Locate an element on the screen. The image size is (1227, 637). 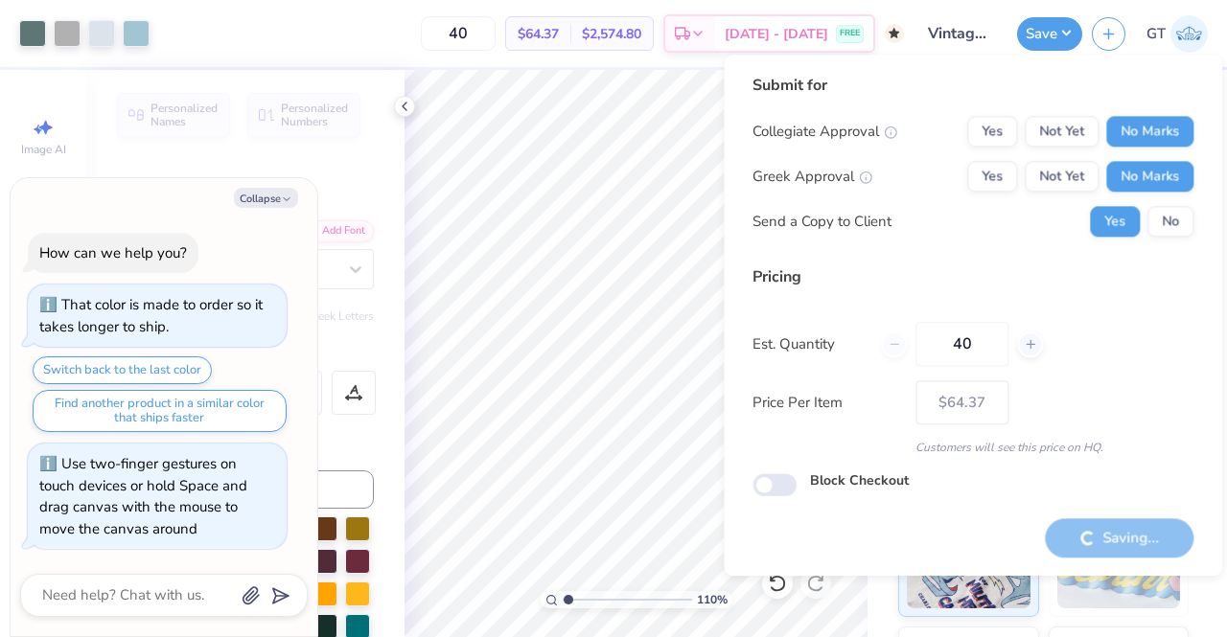
span: GT is located at coordinates (1156, 34).